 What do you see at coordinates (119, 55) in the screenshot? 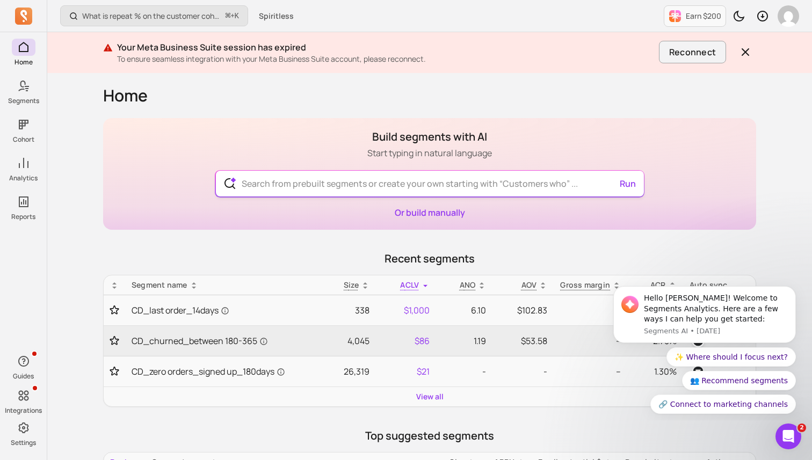
I see `p: Message from Segments AI, sent 5w ago` at bounding box center [119, 55].